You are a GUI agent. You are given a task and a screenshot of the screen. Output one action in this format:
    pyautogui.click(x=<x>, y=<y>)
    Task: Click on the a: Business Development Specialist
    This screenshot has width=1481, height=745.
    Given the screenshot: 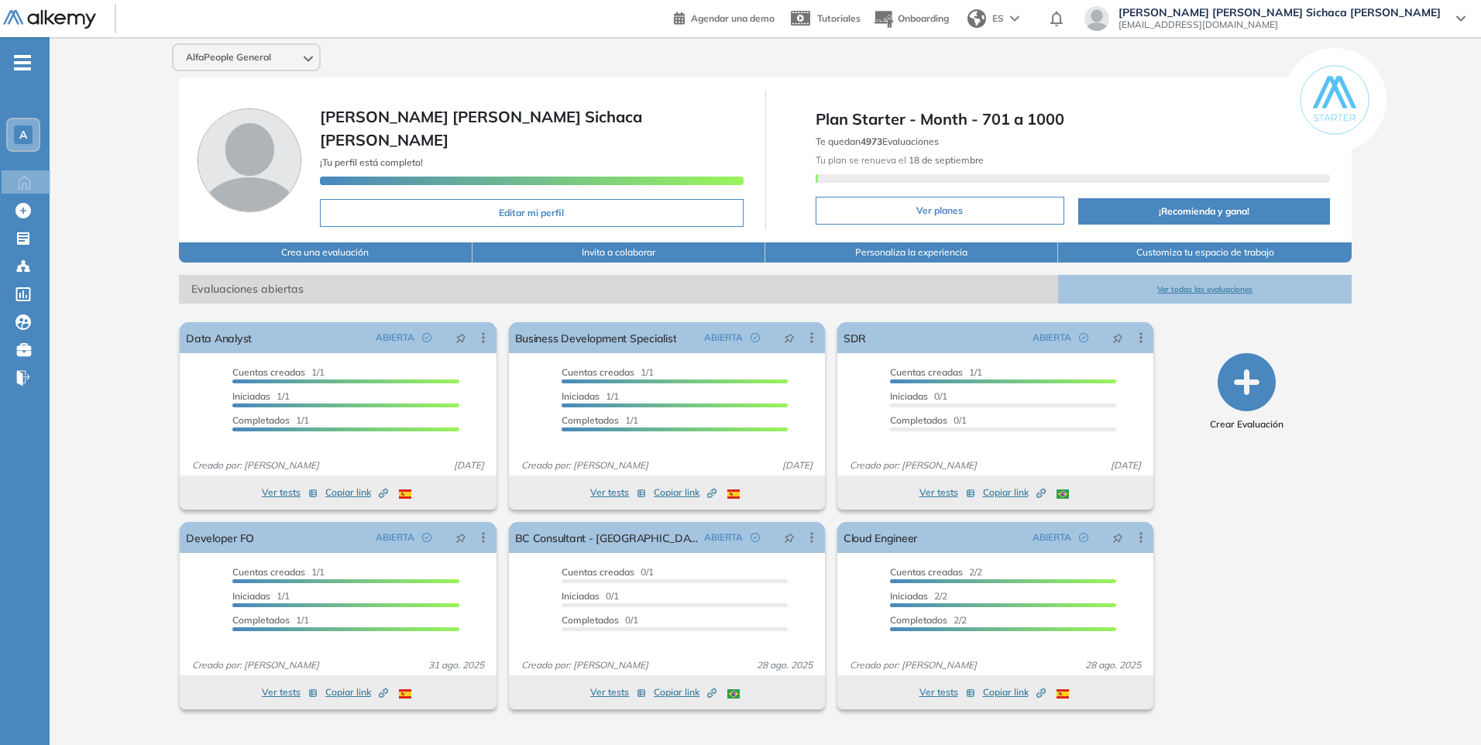 What is the action you would take?
    pyautogui.click(x=596, y=338)
    